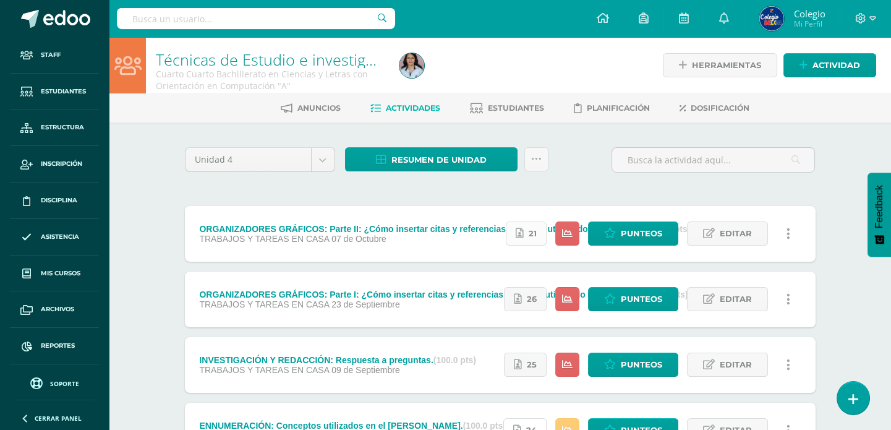  Describe the element at coordinates (532, 364) in the screenshot. I see `span: 25` at that location.